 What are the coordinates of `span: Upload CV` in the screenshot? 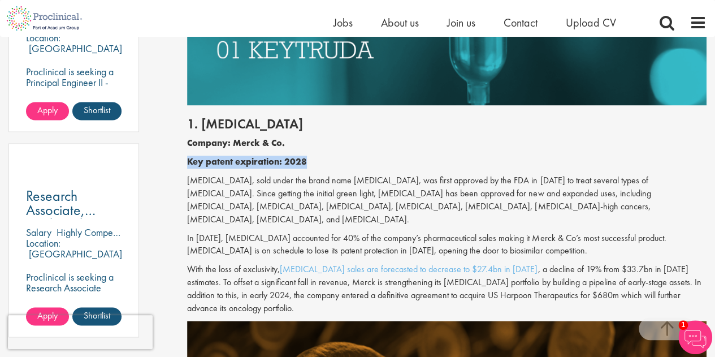 It's located at (590, 23).